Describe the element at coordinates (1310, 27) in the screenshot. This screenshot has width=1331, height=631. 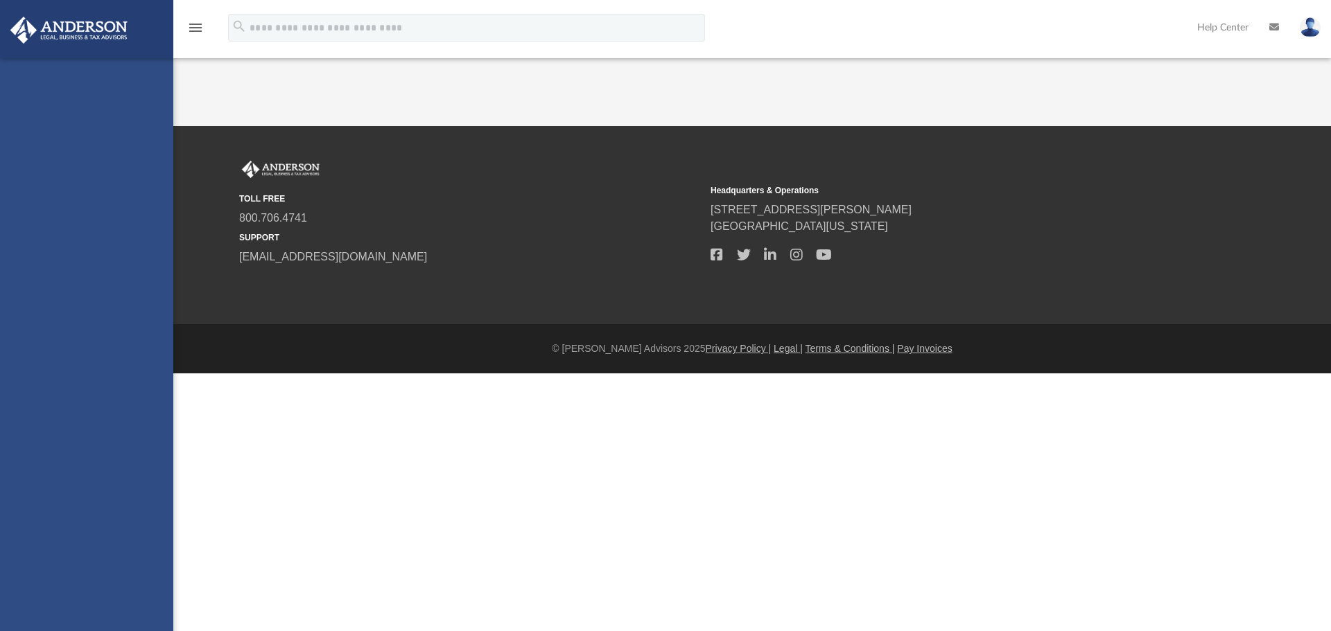
I see `img: User Pic` at that location.